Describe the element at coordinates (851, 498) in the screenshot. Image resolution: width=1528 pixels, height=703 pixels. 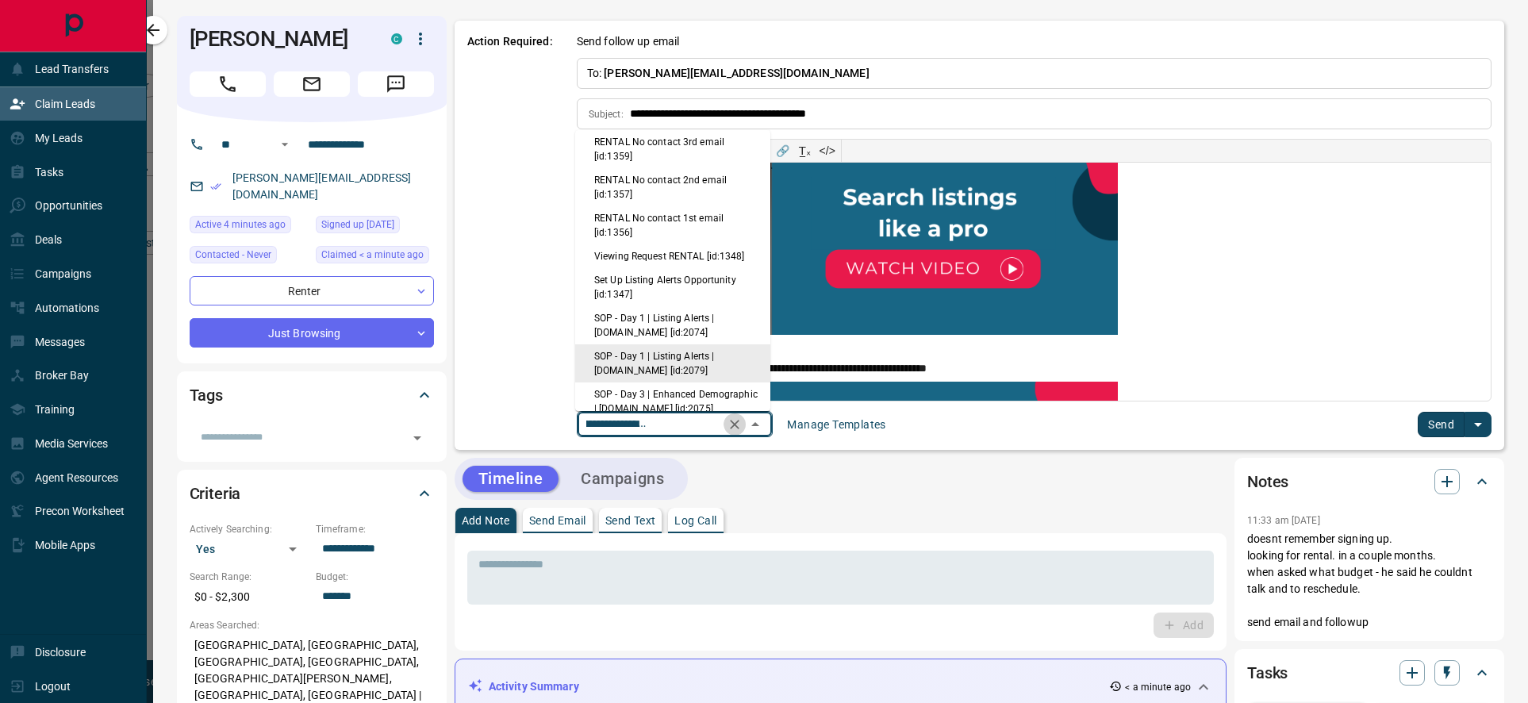
I see `img: listing_alerts-3.png` at that location.